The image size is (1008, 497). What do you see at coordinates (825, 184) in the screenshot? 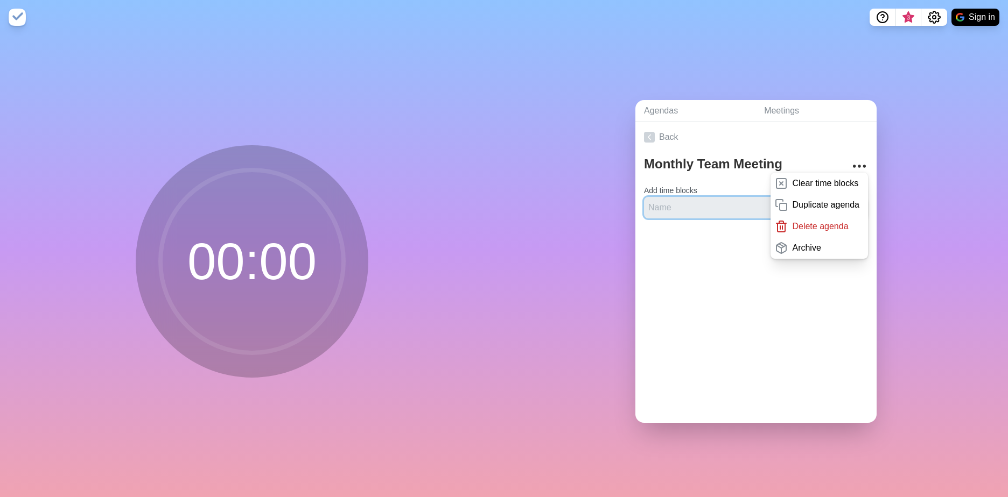
I see `p: Clear time blocks` at bounding box center [825, 184].